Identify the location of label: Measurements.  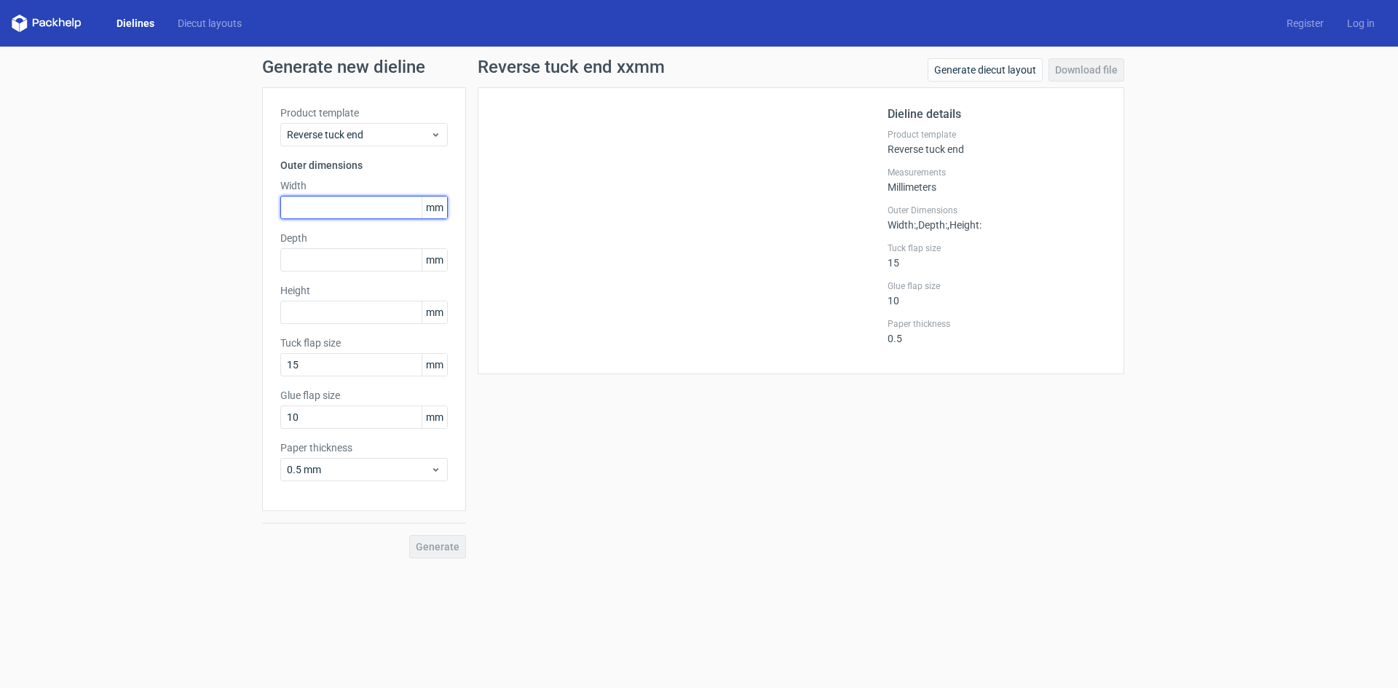
(997, 173).